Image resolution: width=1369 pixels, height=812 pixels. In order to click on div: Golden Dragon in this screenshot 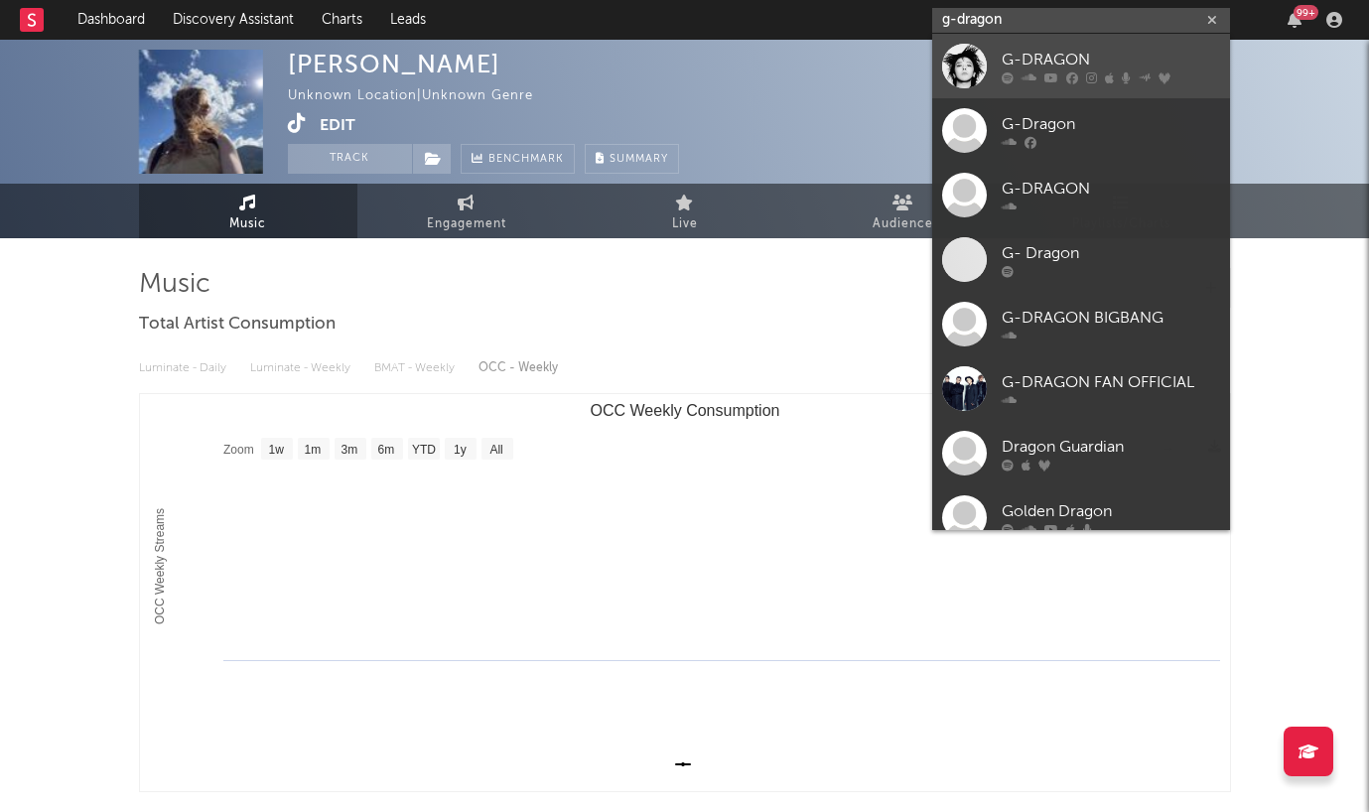, I will do `click(1111, 511)`.